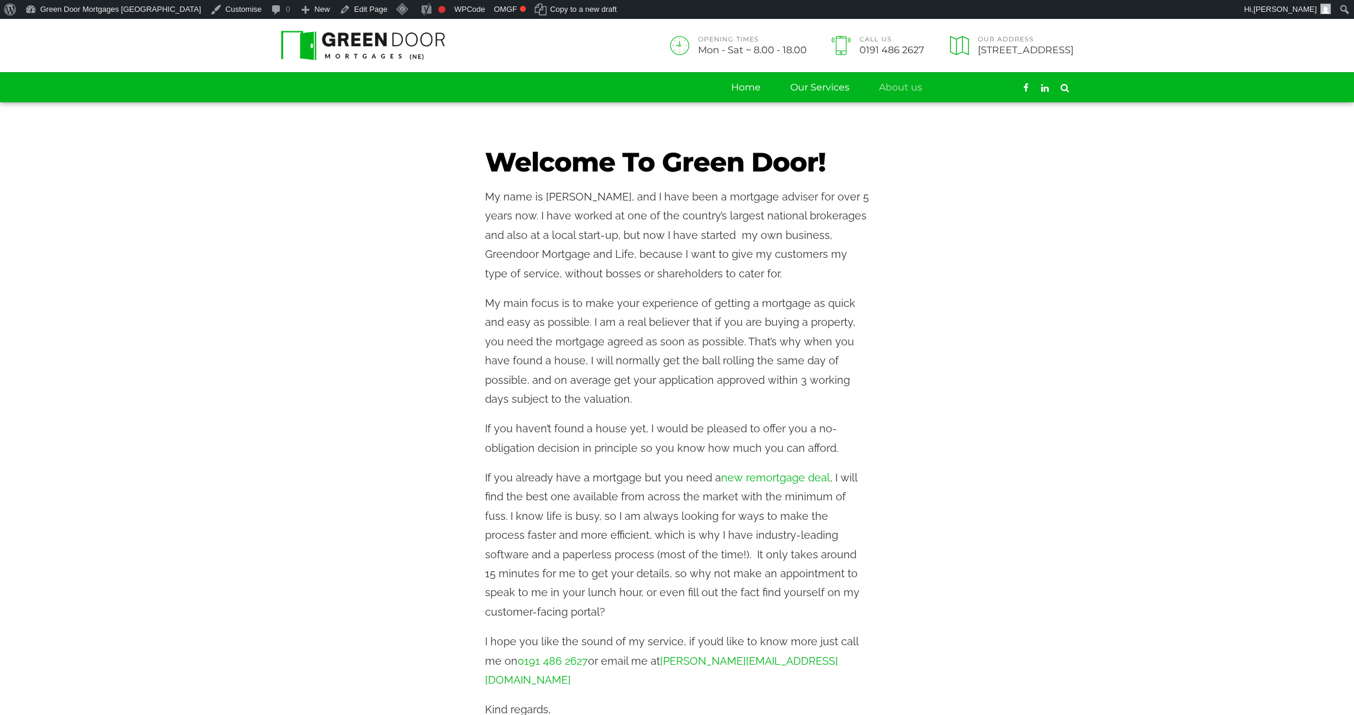 Image resolution: width=1354 pixels, height=715 pixels. Describe the element at coordinates (677, 438) in the screenshot. I see `p: If you haven’t found a house yet, I would be pleased to offer you a no-obligation decision in pri...` at that location.